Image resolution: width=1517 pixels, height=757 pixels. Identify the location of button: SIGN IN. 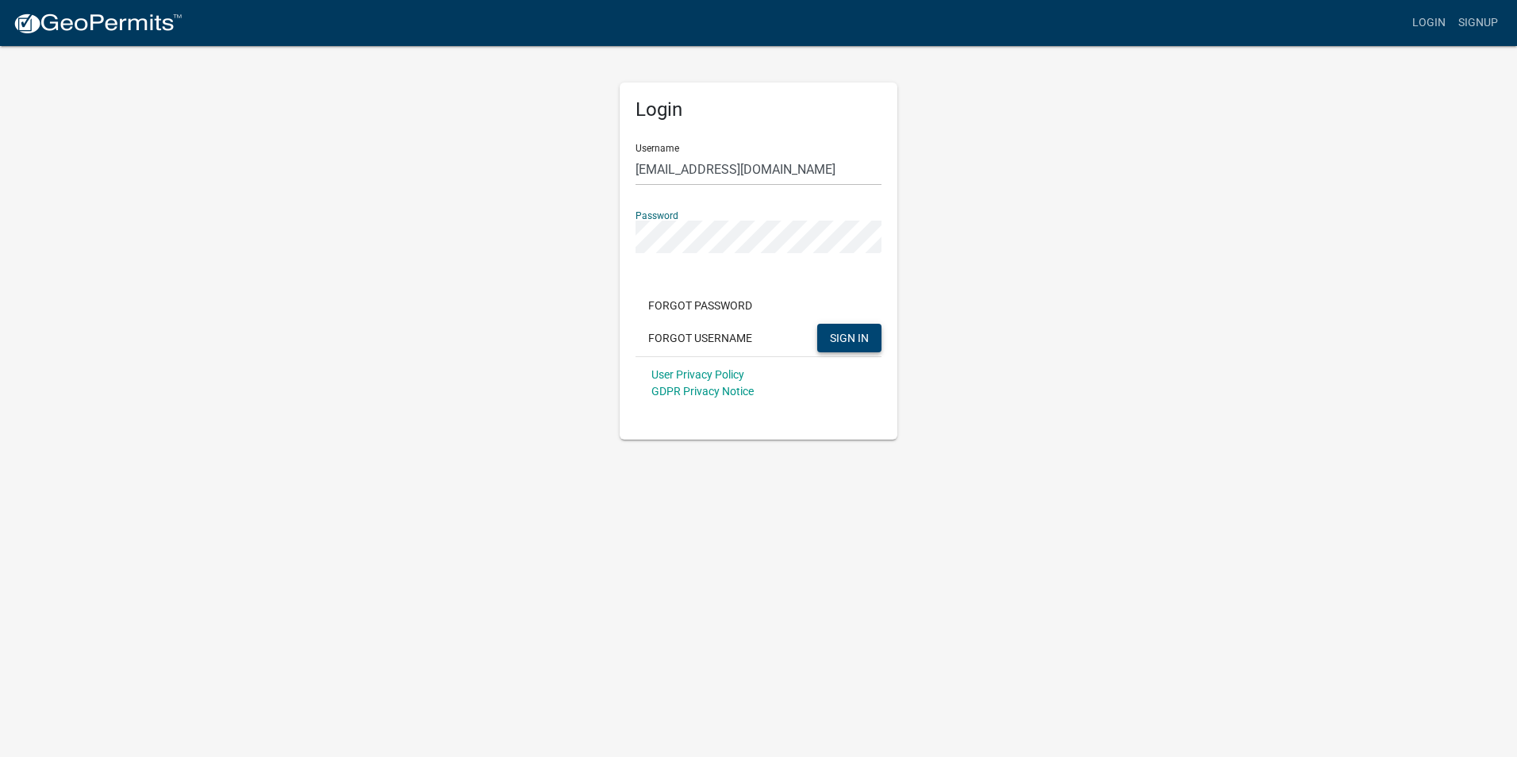
(849, 338).